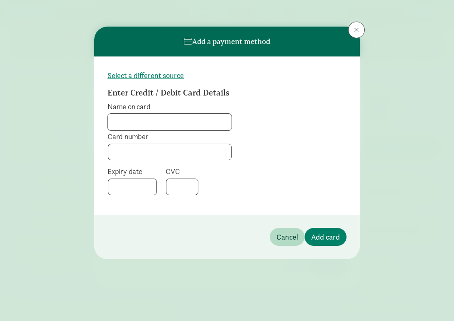 This screenshot has height=321, width=454. I want to click on span: Select a different source, so click(146, 75).